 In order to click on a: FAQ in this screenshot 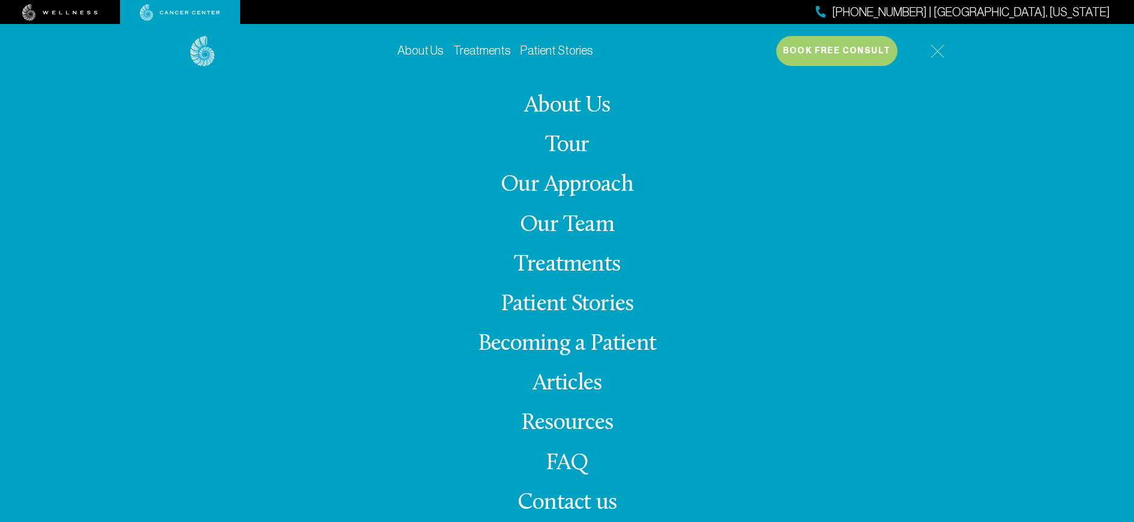, I will do `click(567, 463)`.